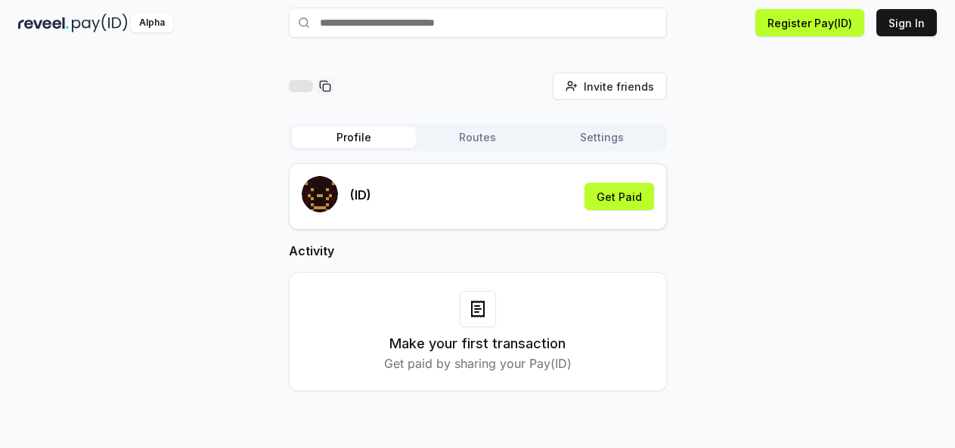  Describe the element at coordinates (609, 86) in the screenshot. I see `button: Invite friends` at that location.